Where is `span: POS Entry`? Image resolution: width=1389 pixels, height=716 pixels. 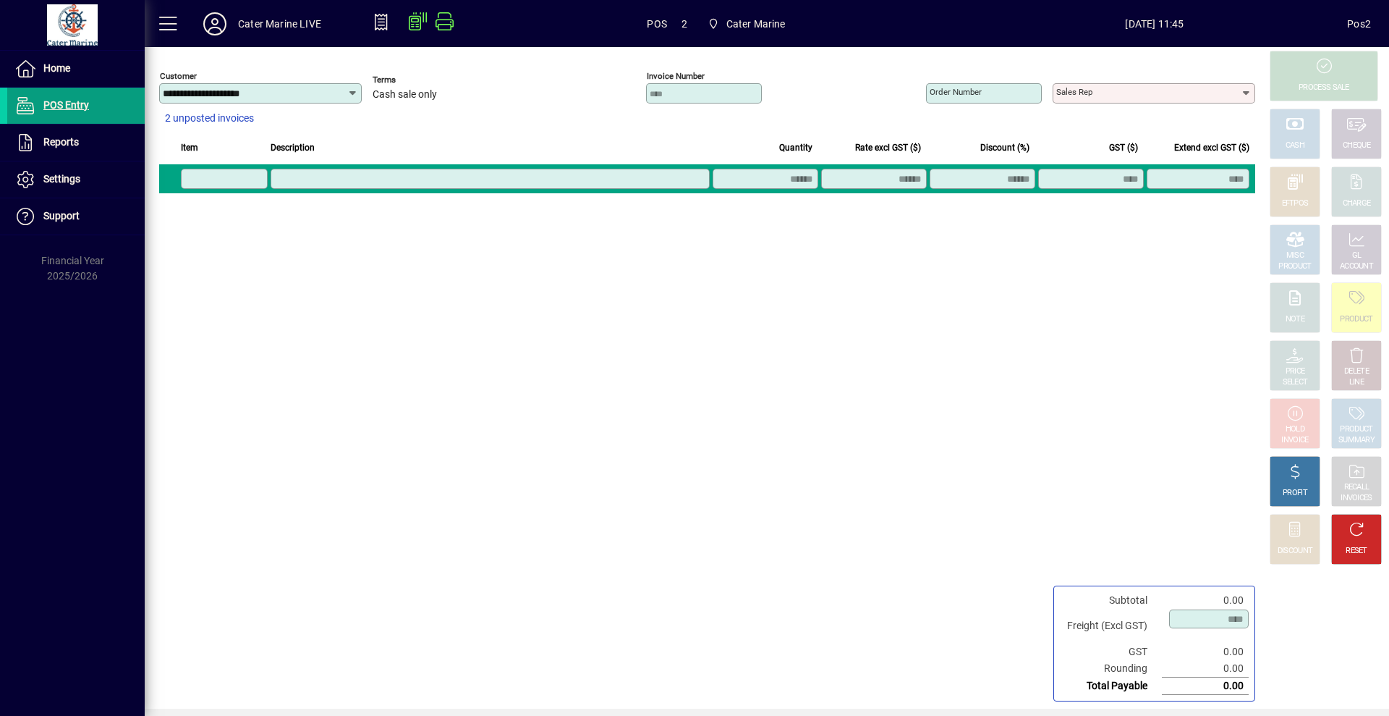
span: POS Entry is located at coordinates (66, 105).